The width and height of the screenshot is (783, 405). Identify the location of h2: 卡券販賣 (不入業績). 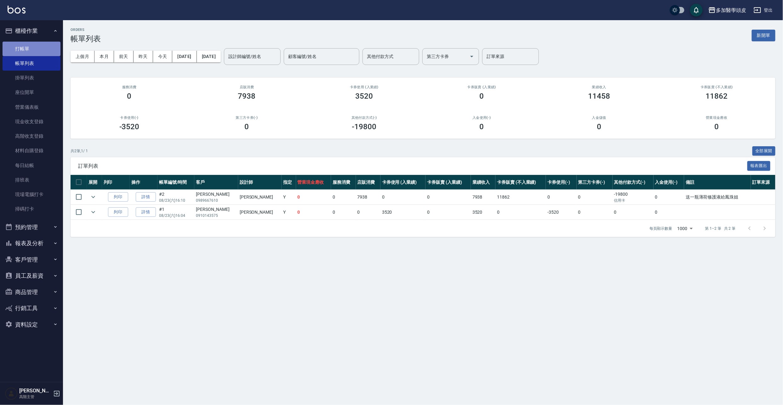
(716, 87).